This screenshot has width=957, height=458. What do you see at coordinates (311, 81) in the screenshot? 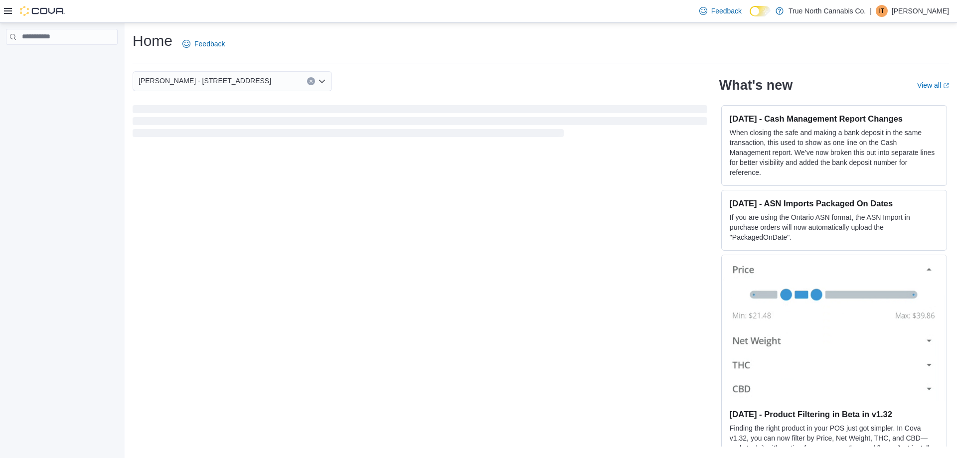
I see `button: Clear input` at bounding box center [311, 81].